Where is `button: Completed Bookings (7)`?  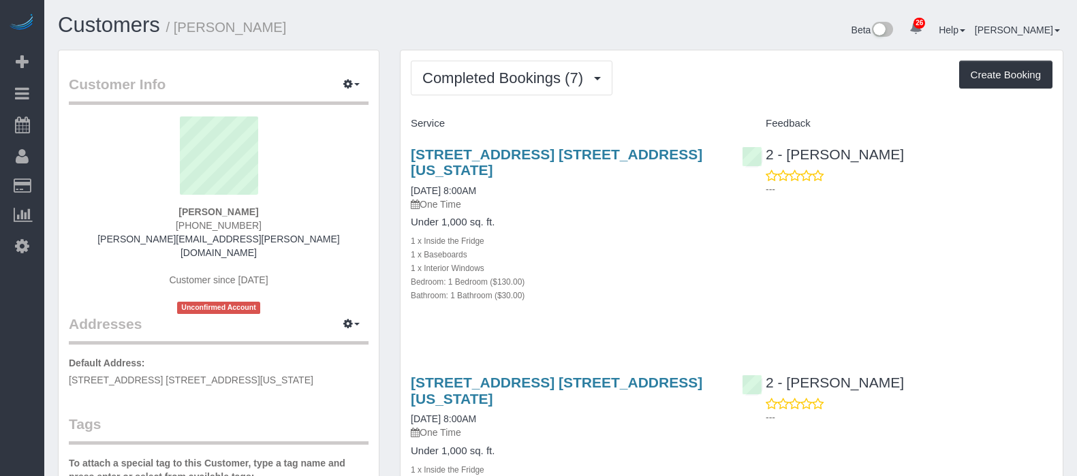
button: Completed Bookings (7) is located at coordinates (512, 78).